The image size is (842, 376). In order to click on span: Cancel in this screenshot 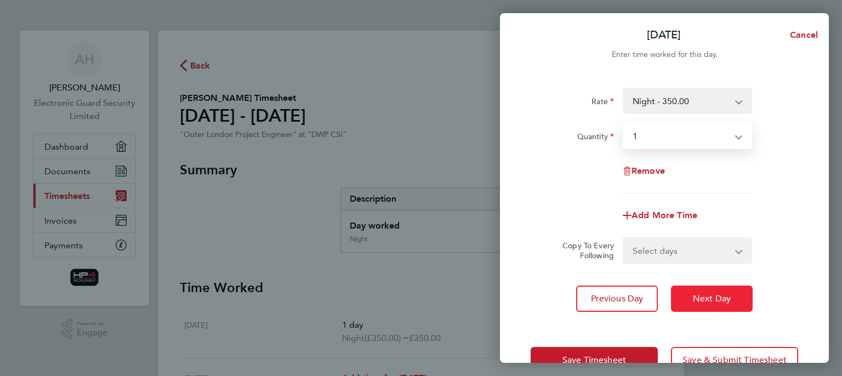, I will do `click(802, 35)`.